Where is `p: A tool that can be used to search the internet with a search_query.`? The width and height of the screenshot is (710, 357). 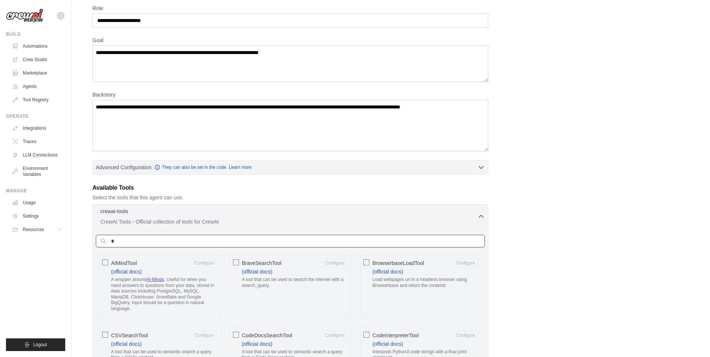
p: A tool that can be used to search the internet with a search_query. is located at coordinates (295, 282).